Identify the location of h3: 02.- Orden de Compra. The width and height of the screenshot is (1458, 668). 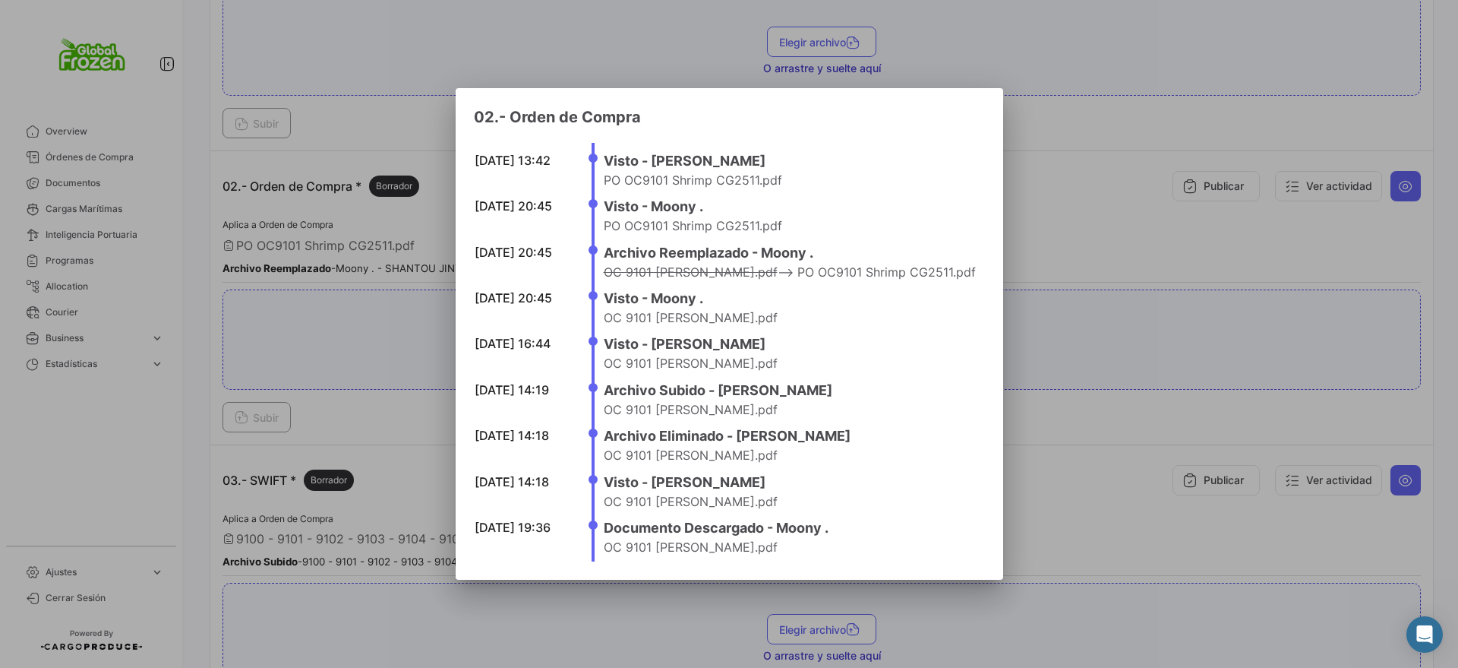
(729, 117).